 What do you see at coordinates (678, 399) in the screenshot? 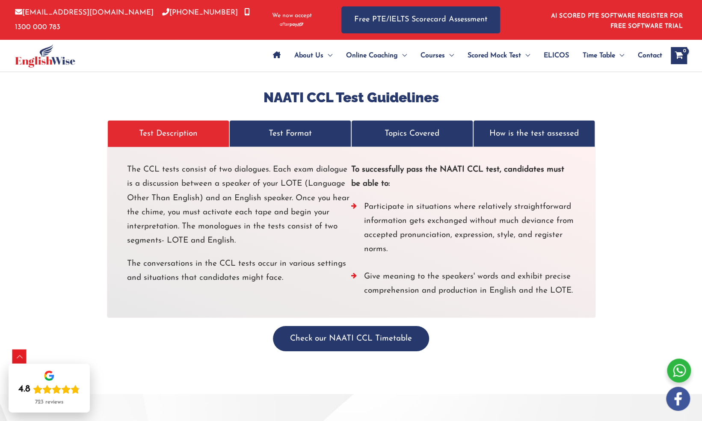
I see `img: white-facebook.png` at bounding box center [678, 399].